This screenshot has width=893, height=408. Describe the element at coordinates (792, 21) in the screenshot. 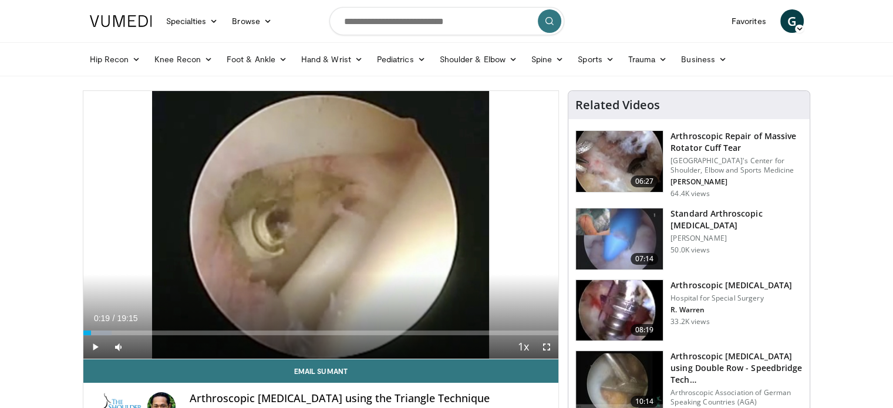

I see `a: G` at that location.